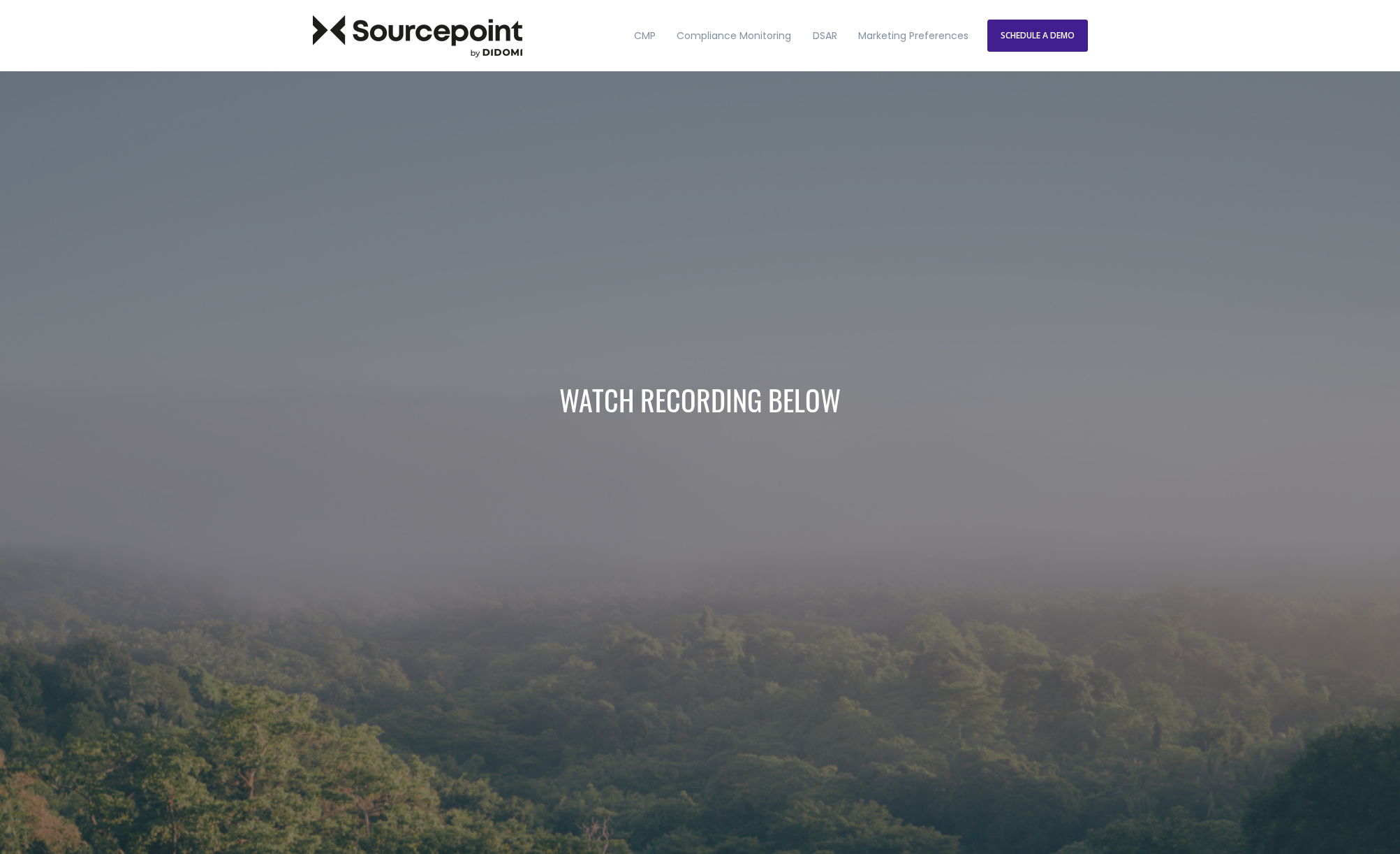 The width and height of the screenshot is (1400, 854). Describe the element at coordinates (913, 35) in the screenshot. I see `a: Marketing Preferences` at that location.